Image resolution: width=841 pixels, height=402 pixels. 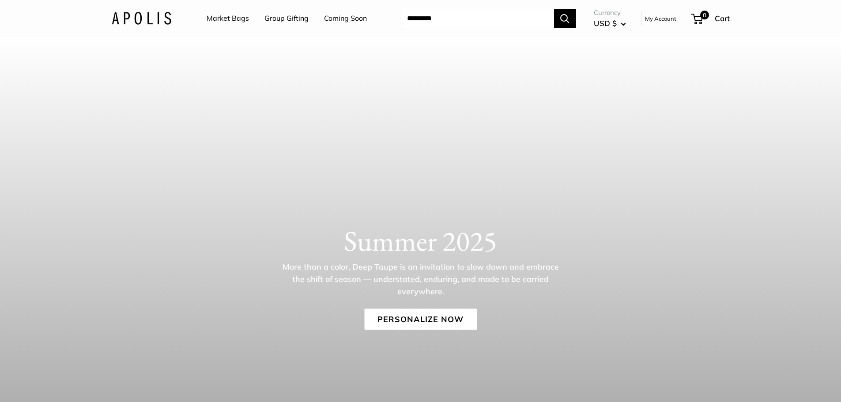 What do you see at coordinates (711, 19) in the screenshot?
I see `a: 0 Cart` at bounding box center [711, 19].